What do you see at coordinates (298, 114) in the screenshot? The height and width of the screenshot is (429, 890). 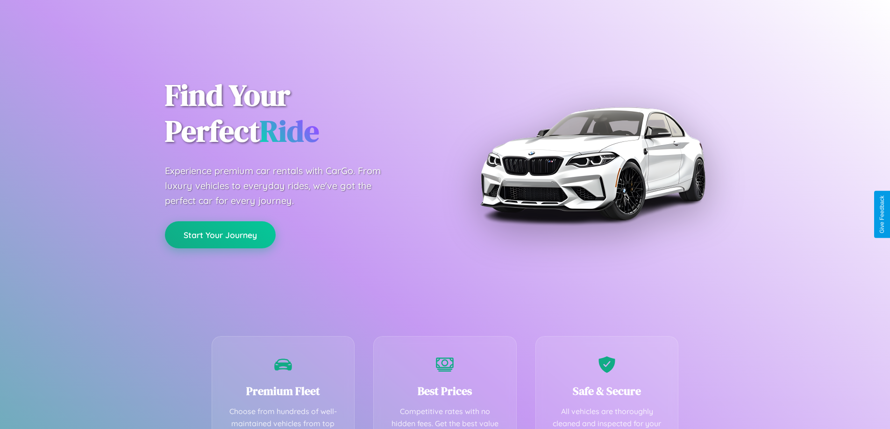 I see `h1: Find Your Perfect` at bounding box center [298, 114].